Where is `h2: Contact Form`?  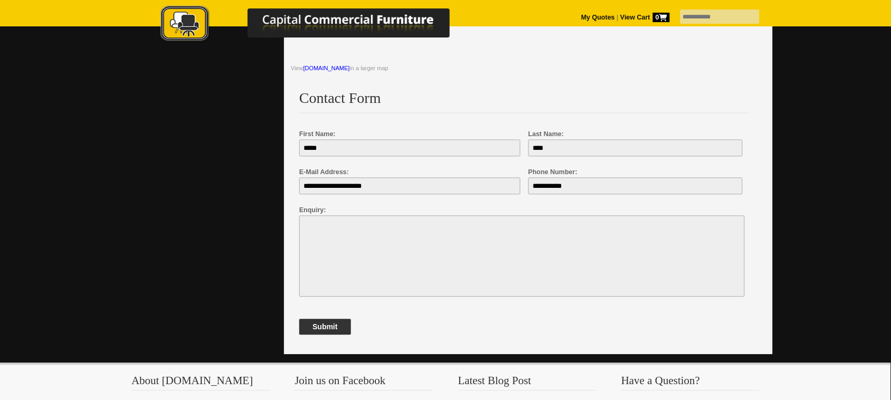
h2: Contact Form is located at coordinates (524, 102).